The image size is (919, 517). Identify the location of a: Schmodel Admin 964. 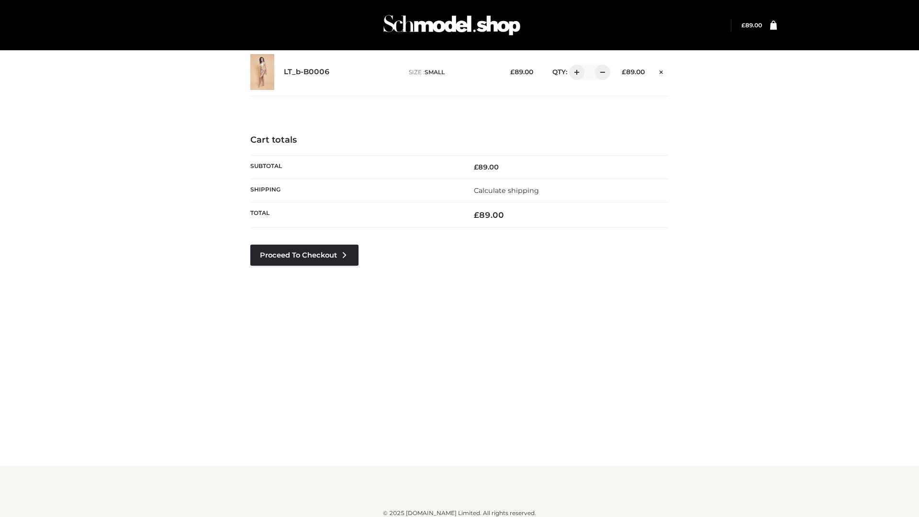
(452, 25).